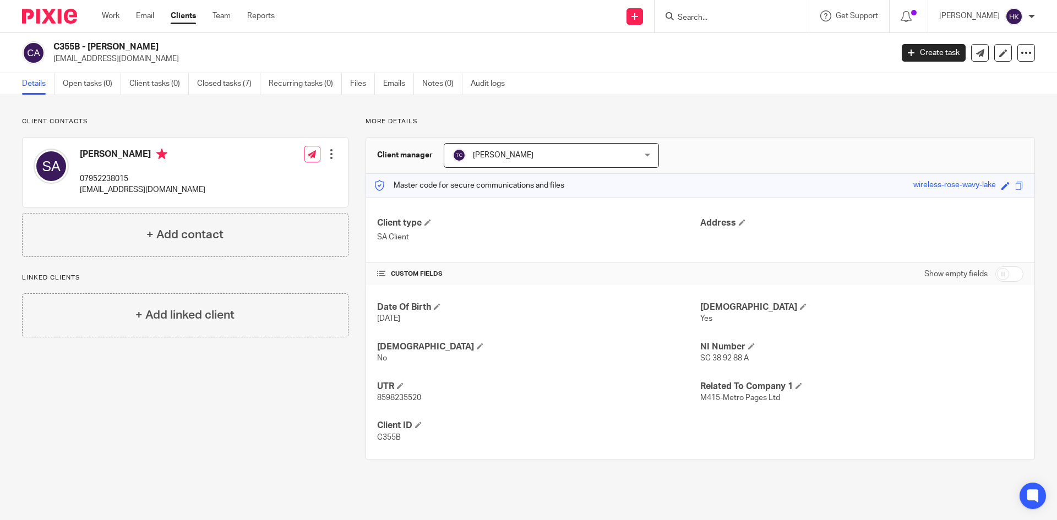  What do you see at coordinates (185, 315) in the screenshot?
I see `h4: + Add linked client` at bounding box center [185, 315].